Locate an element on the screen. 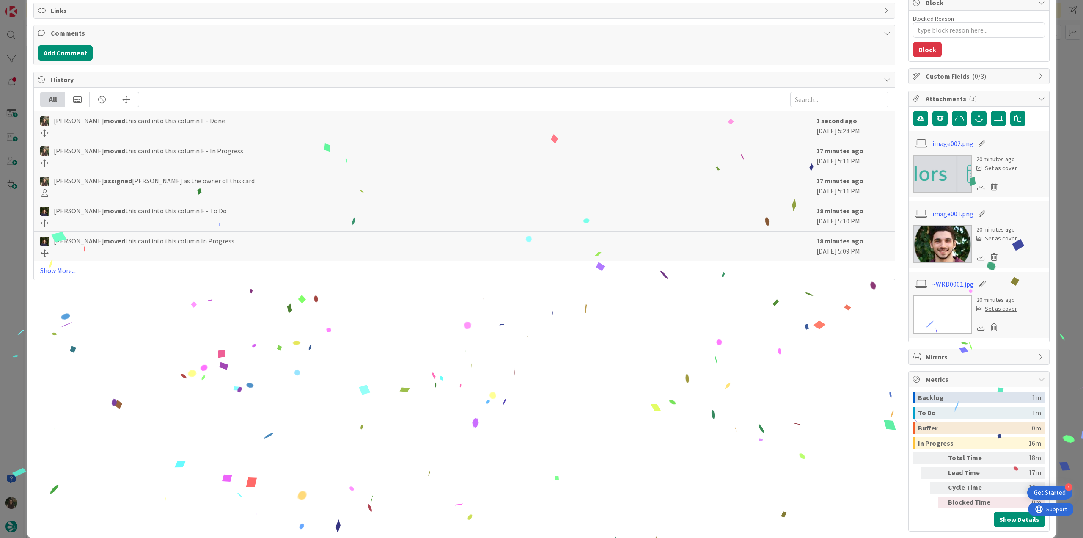 This screenshot has width=1083, height=538. button: Show Details is located at coordinates (1019, 519).